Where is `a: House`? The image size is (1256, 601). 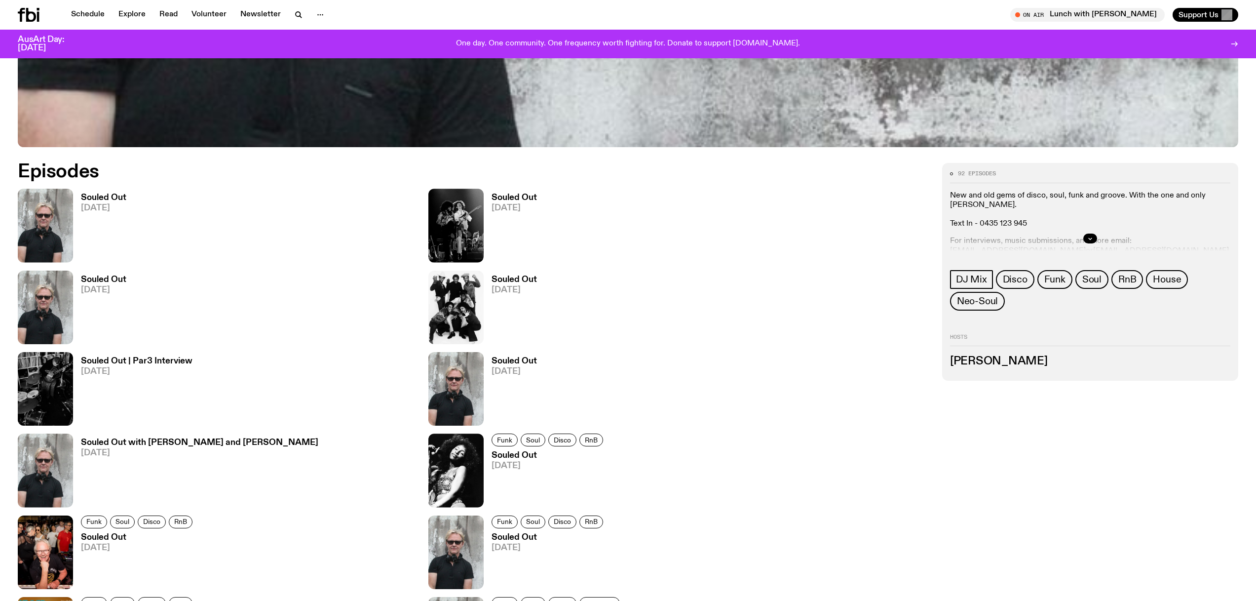 a: House is located at coordinates (1167, 279).